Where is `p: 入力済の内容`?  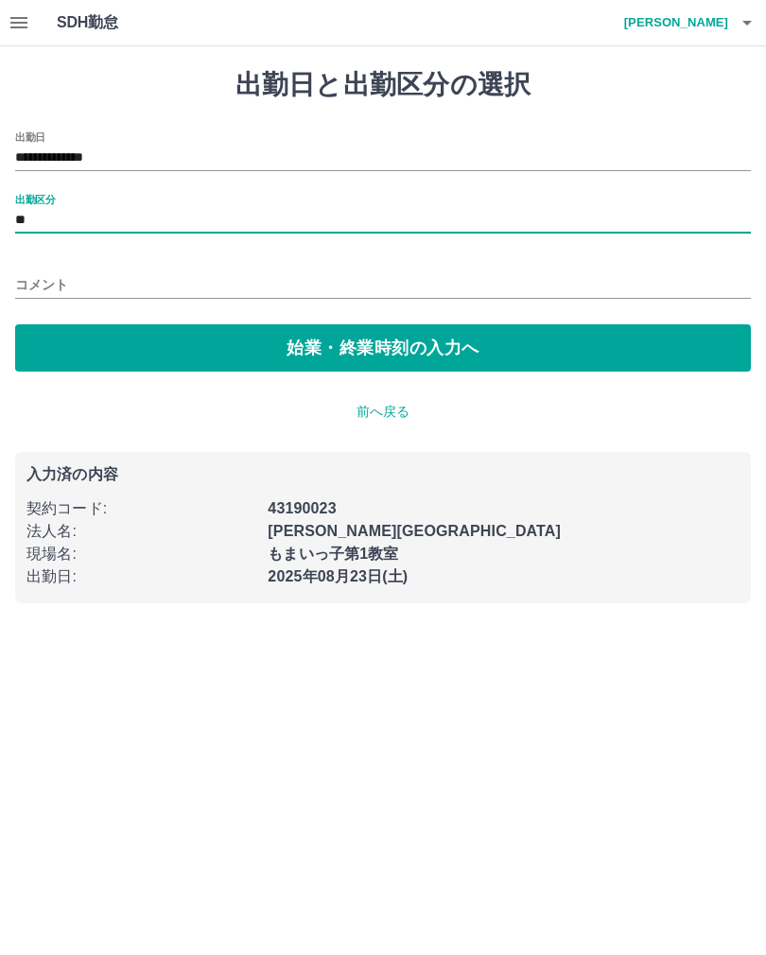 p: 入力済の内容 is located at coordinates (383, 475).